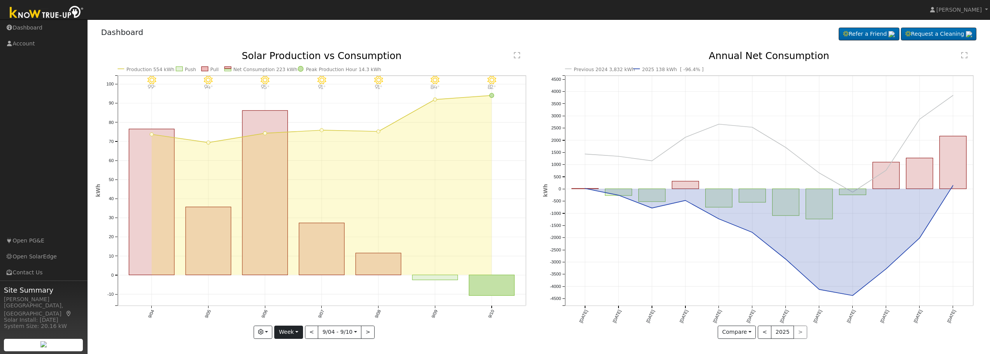  What do you see at coordinates (491, 314) in the screenshot?
I see `text: 9/10` at bounding box center [491, 314].